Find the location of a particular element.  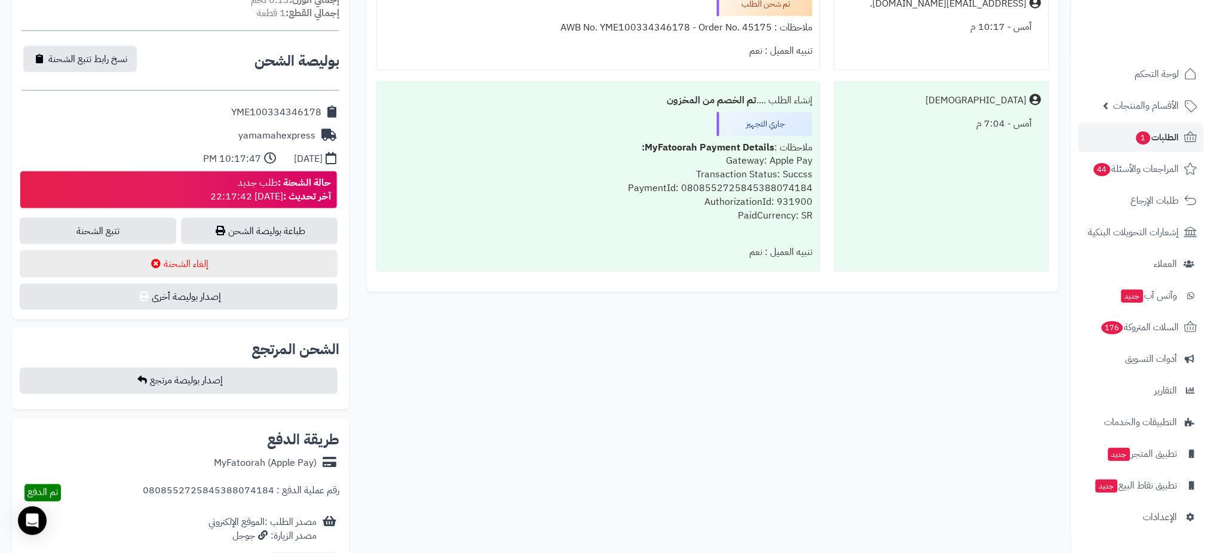

a: العملاء is located at coordinates (1141, 264).